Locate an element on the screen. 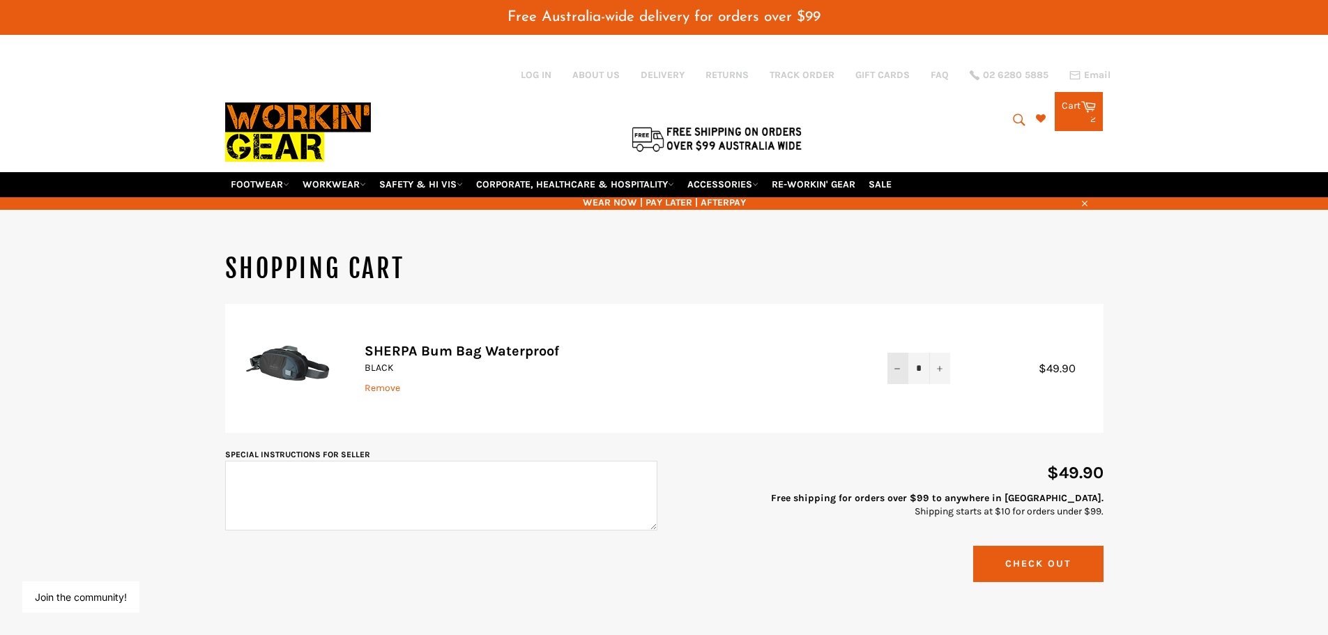  img: Workin Gear leaders in Workwear, Safety Boots, PPE, Uniforms. Australia's No.1 in Workwear is located at coordinates (298, 132).